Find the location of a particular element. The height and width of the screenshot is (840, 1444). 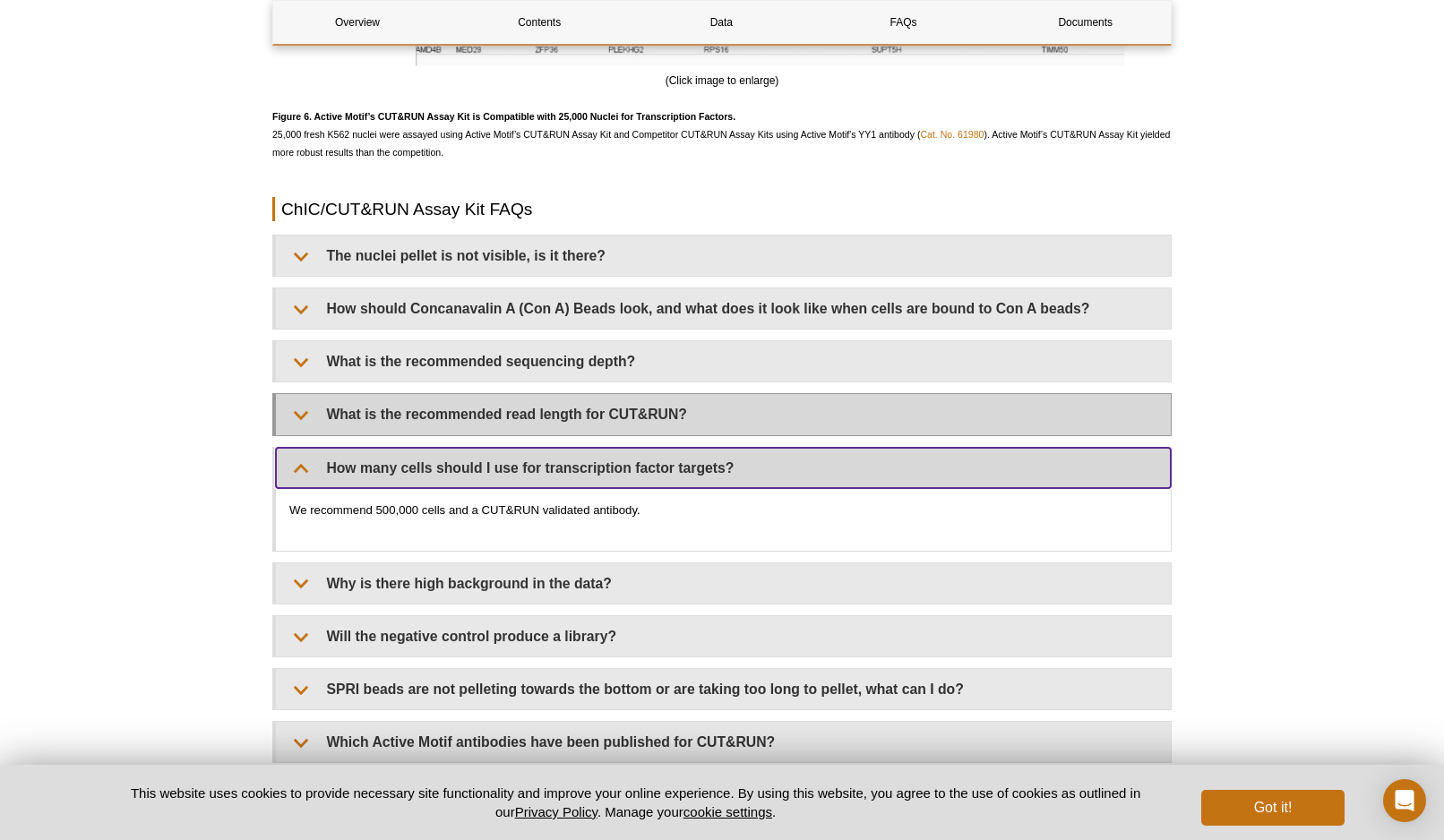

summary: SPRI beads are not pelleting towards the bottom or are taking too long to pellet, what can I do? is located at coordinates (723, 689).